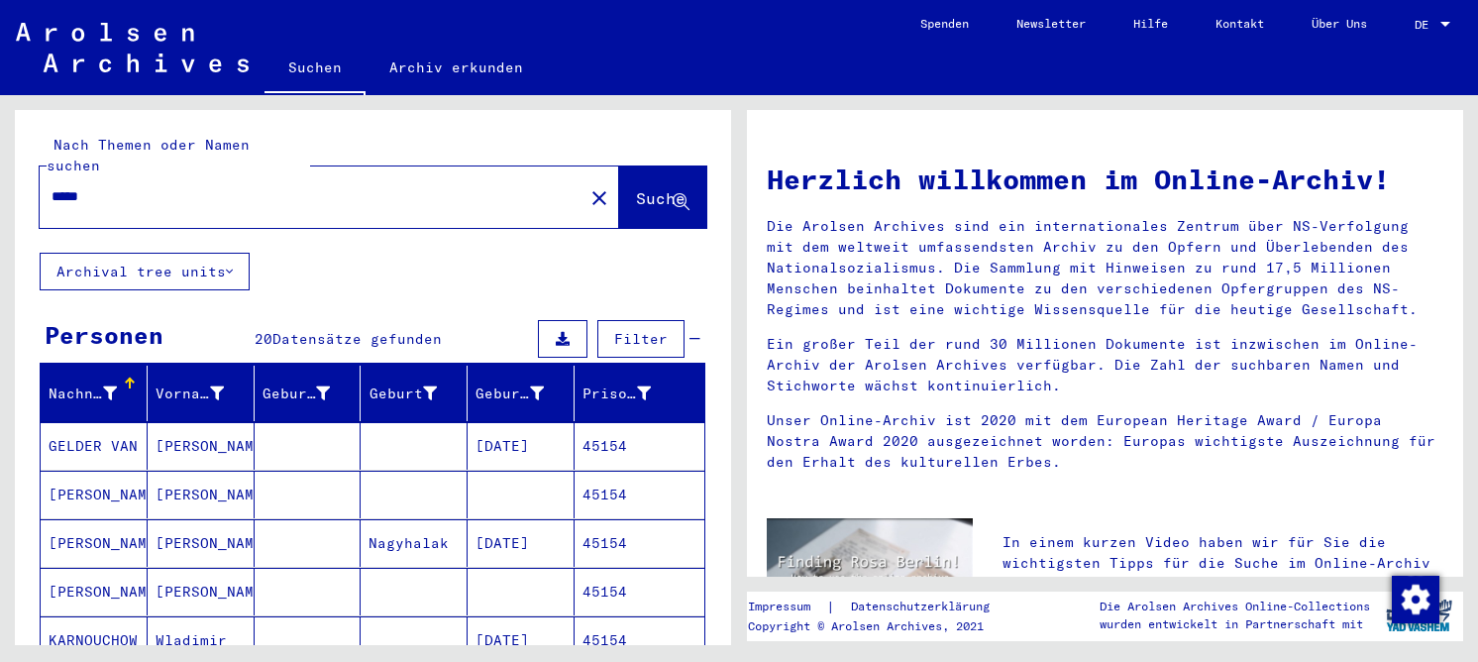  What do you see at coordinates (1416, 599) in the screenshot?
I see `img: Zustimmung ändern` at bounding box center [1416, 599].